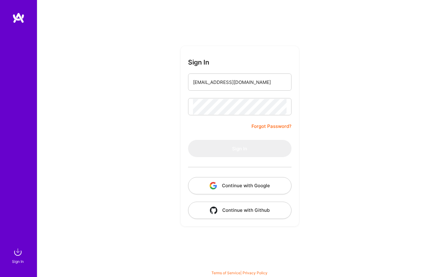  What do you see at coordinates (18, 256) in the screenshot?
I see `a: sign inSign In` at bounding box center [18, 256].